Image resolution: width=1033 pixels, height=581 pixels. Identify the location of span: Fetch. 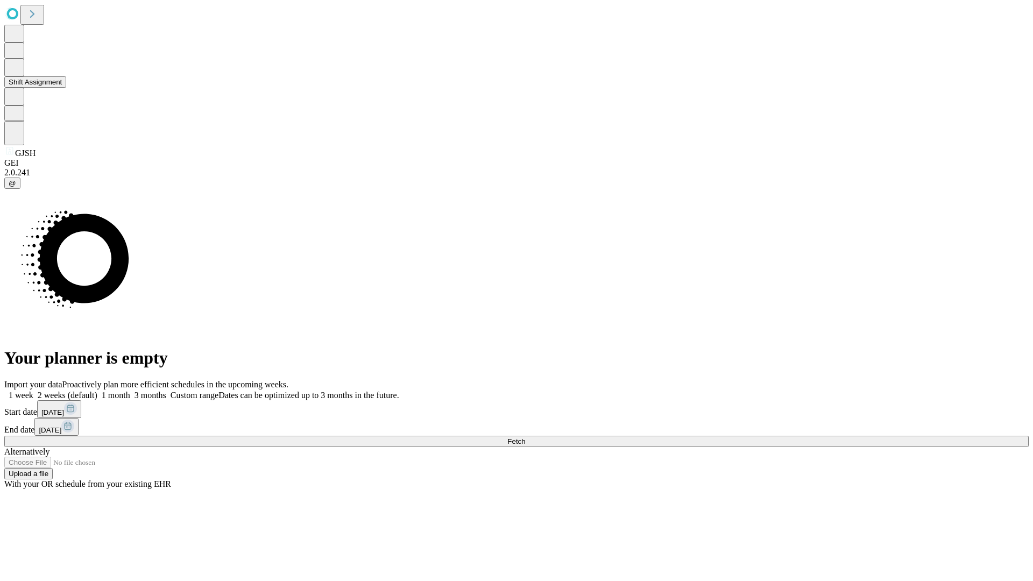
(516, 441).